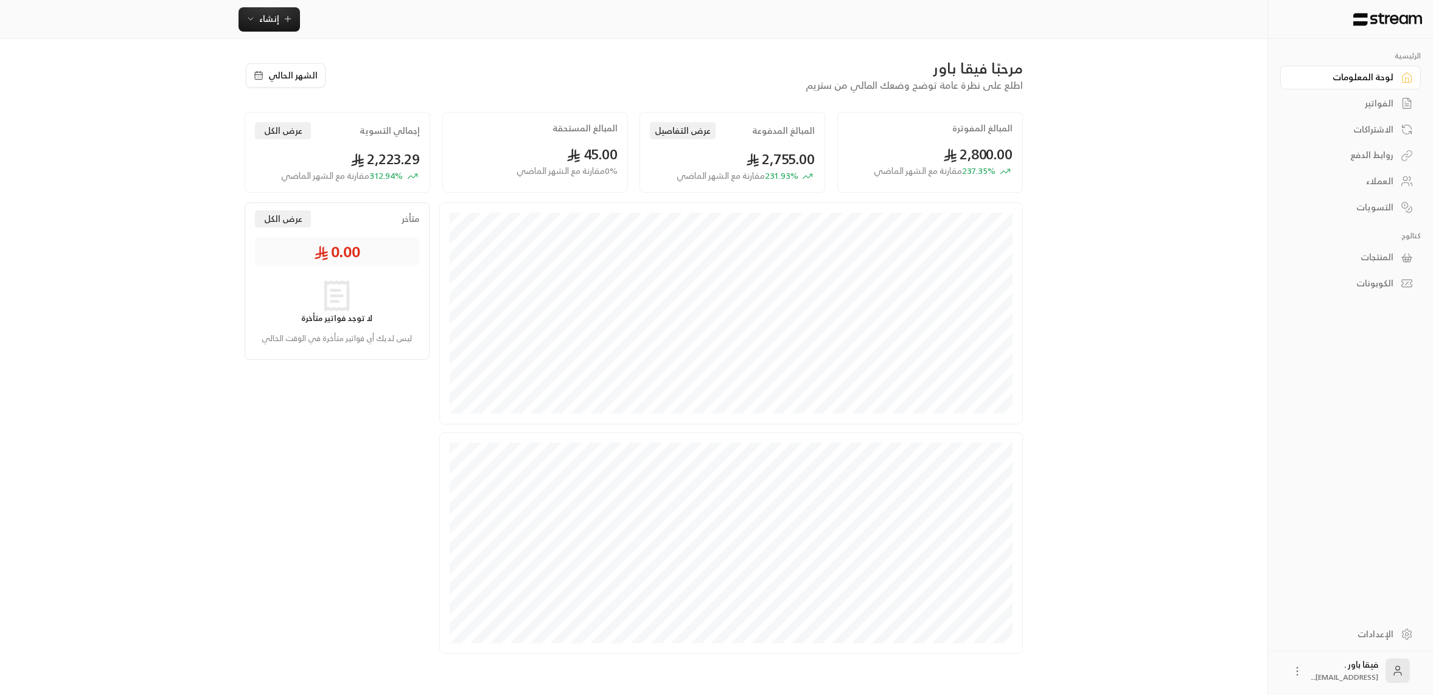 This screenshot has width=1433, height=695. What do you see at coordinates (781, 159) in the screenshot?
I see `span: 2,755.00` at bounding box center [781, 159].